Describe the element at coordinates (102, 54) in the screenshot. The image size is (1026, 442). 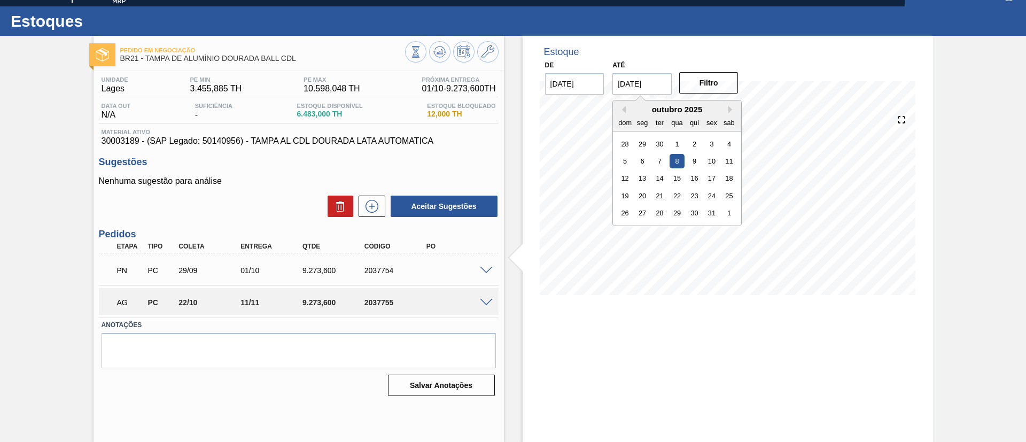
I see `img: Ícone` at that location.